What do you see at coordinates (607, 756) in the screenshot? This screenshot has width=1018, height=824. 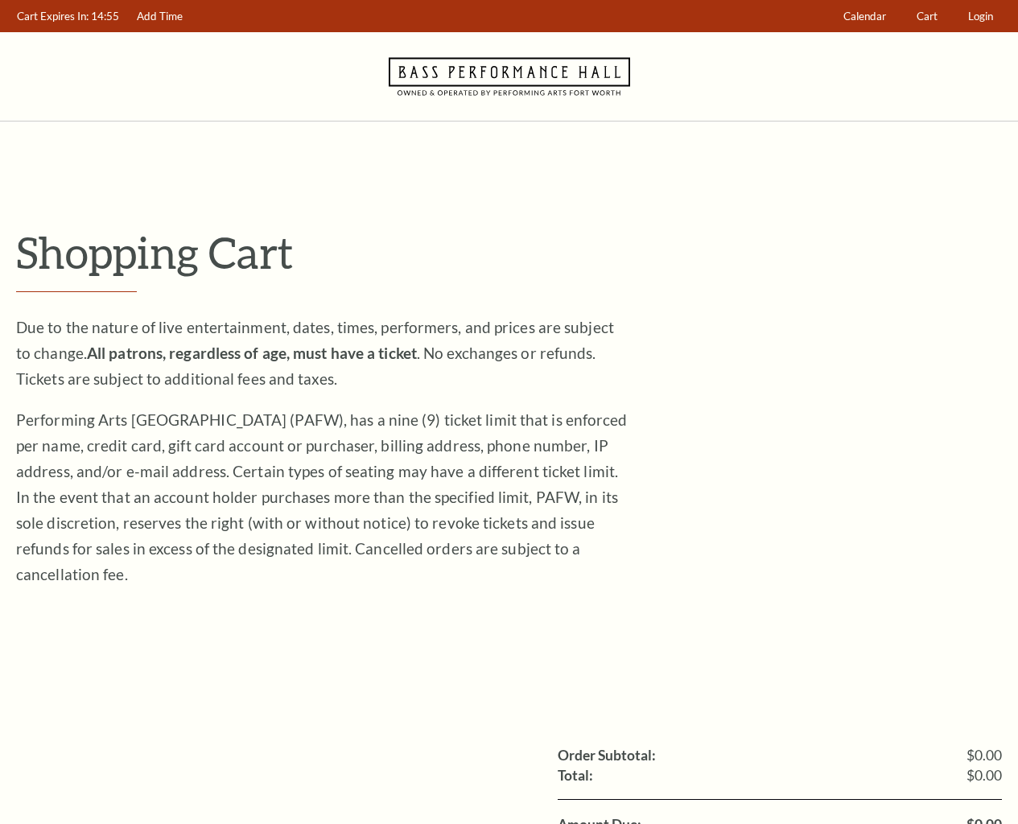 I see `label: Order Subtotal:` at bounding box center [607, 756].